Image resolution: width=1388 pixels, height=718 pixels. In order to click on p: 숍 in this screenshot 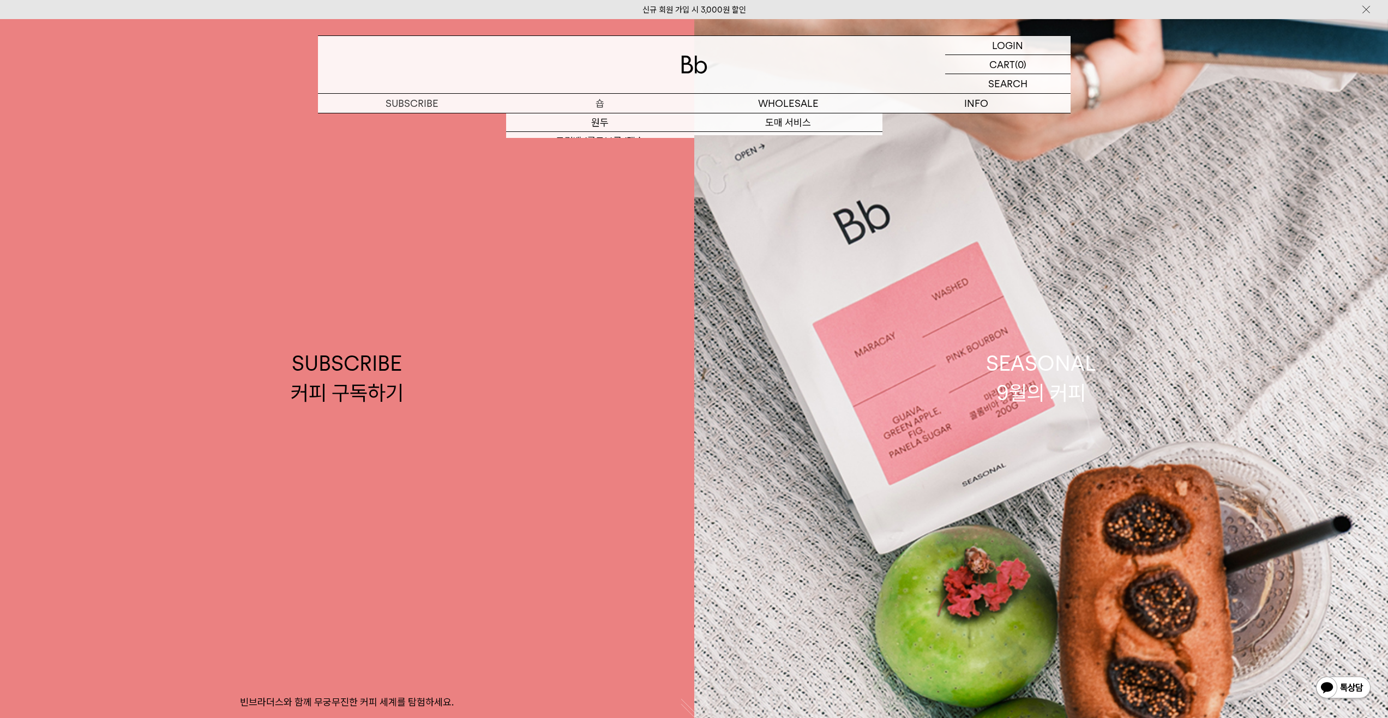, I will do `click(600, 103)`.